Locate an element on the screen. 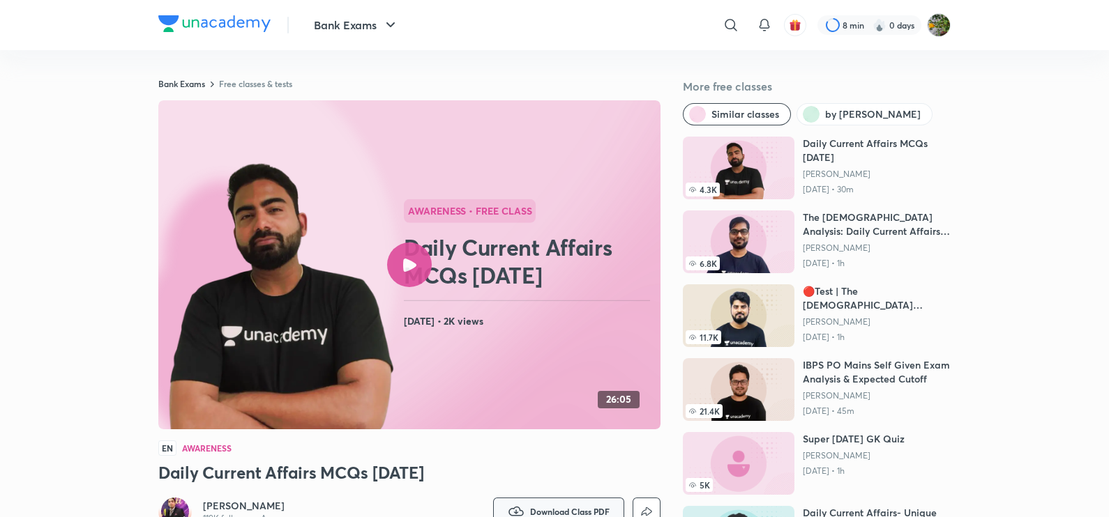 This screenshot has height=517, width=1109. span: EN is located at coordinates (167, 448).